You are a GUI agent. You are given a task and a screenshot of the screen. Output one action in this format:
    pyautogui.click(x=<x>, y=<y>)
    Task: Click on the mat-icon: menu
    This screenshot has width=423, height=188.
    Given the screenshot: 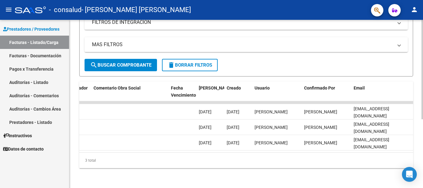 What is the action you would take?
    pyautogui.click(x=9, y=10)
    